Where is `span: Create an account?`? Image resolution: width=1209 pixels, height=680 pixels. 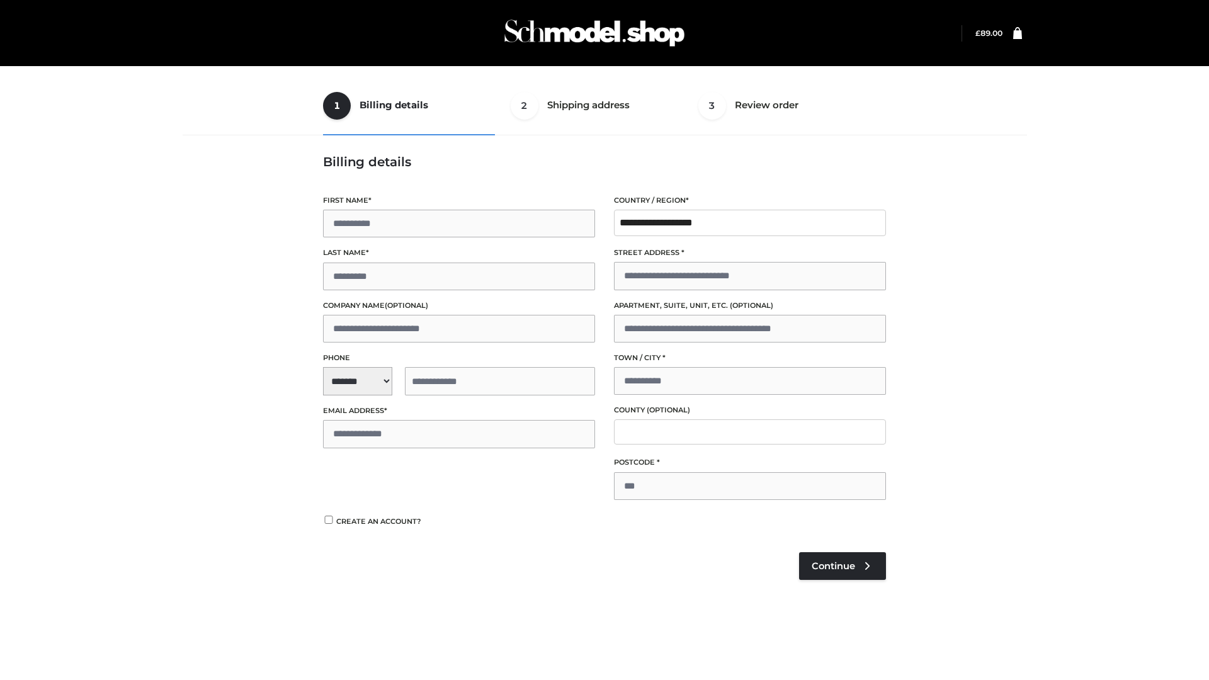 span: Create an account? is located at coordinates (378, 521).